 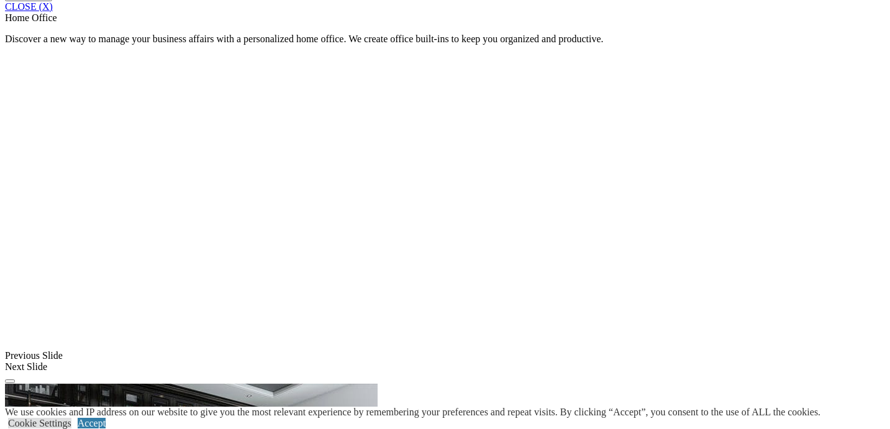 What do you see at coordinates (412, 412) in the screenshot?
I see `div: We use cookies and IP address on our website to give you the most relevant experience by remember...` at bounding box center [412, 412].